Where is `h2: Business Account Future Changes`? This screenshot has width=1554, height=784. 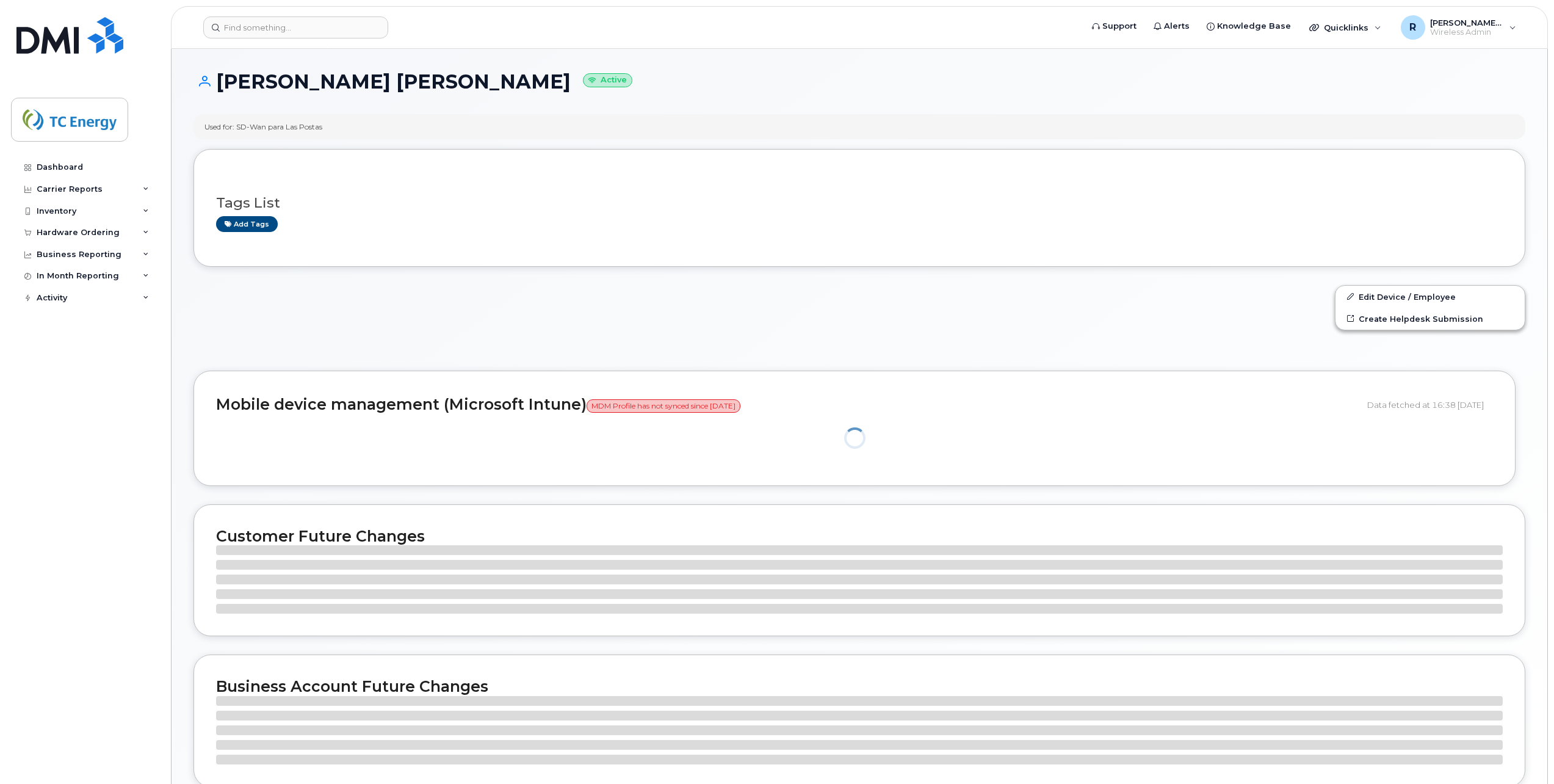 h2: Business Account Future Changes is located at coordinates (859, 686).